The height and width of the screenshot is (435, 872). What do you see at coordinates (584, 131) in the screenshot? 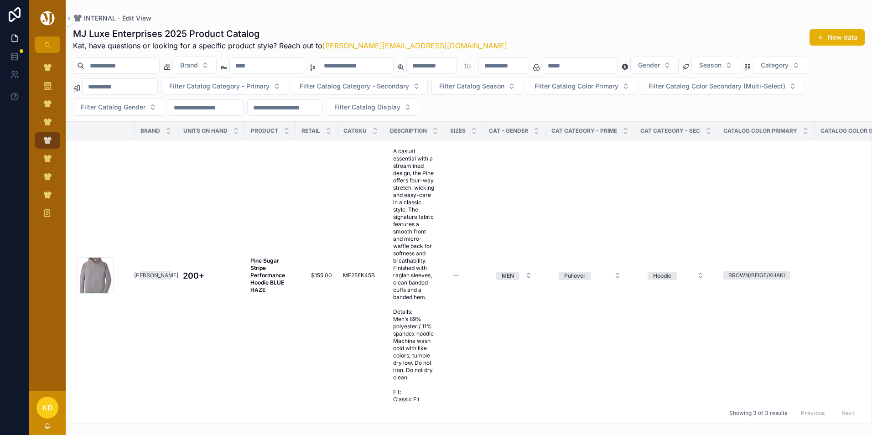
I see `span: CAT CATEGORY - PRIME` at bounding box center [584, 131].